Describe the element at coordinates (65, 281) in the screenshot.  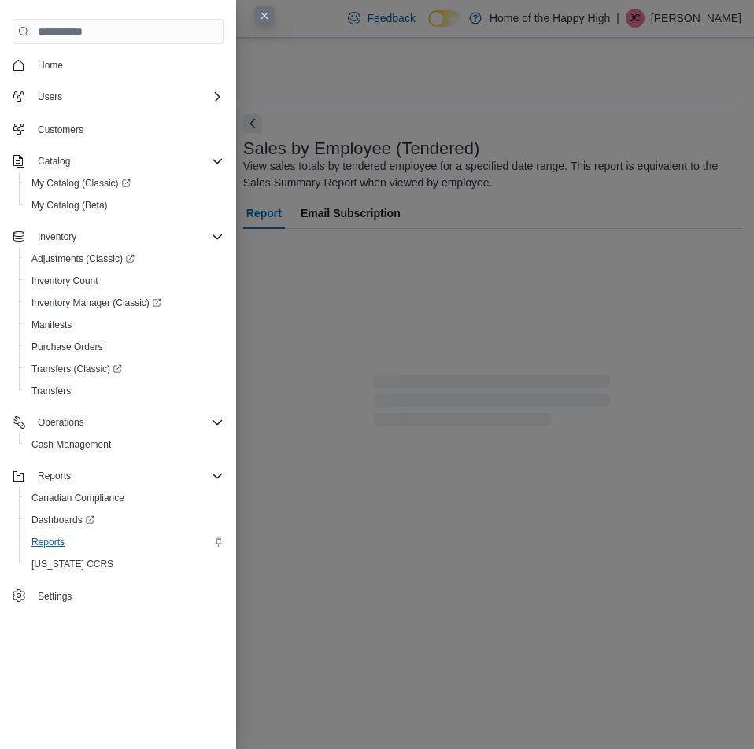
I see `a: Inventory Count` at that location.